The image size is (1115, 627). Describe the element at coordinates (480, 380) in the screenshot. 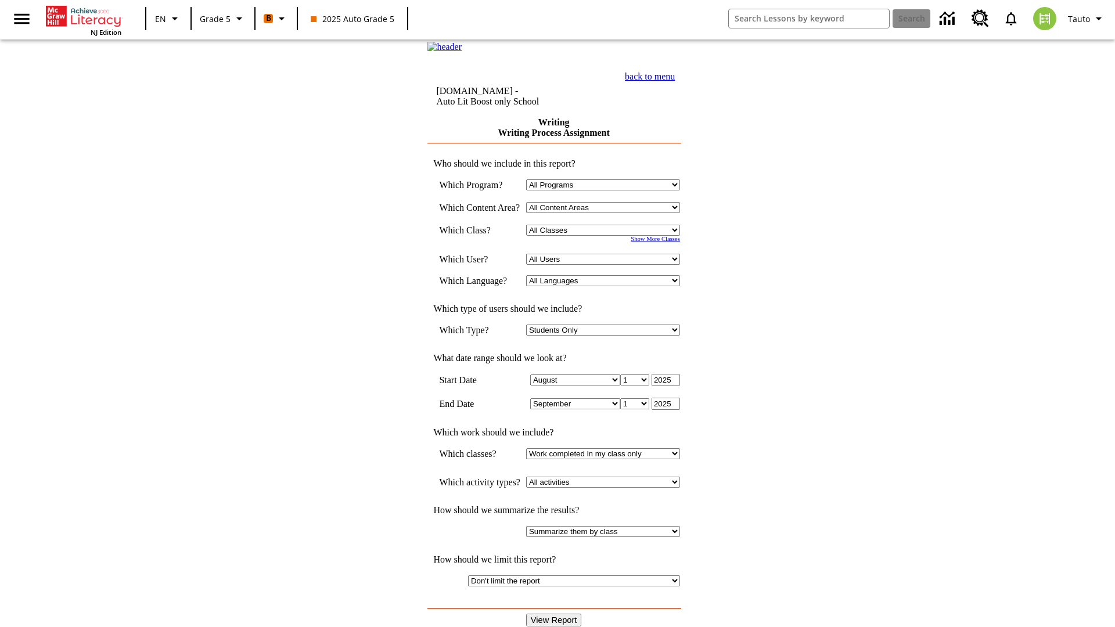

I see `td: Start Date` at that location.